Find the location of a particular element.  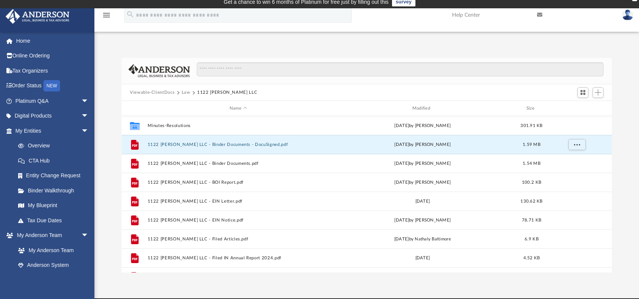

a: Home is located at coordinates (52, 41).